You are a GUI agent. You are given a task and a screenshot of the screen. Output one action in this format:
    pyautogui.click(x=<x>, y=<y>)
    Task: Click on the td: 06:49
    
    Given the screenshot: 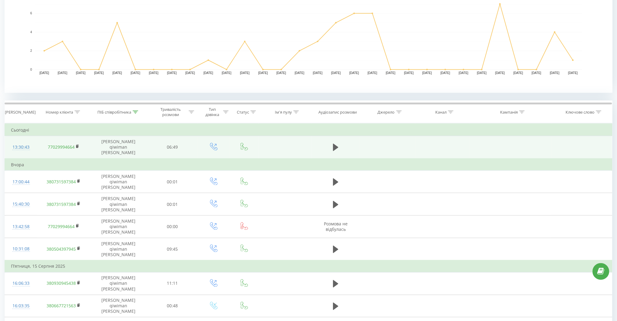 What is the action you would take?
    pyautogui.click(x=172, y=147)
    